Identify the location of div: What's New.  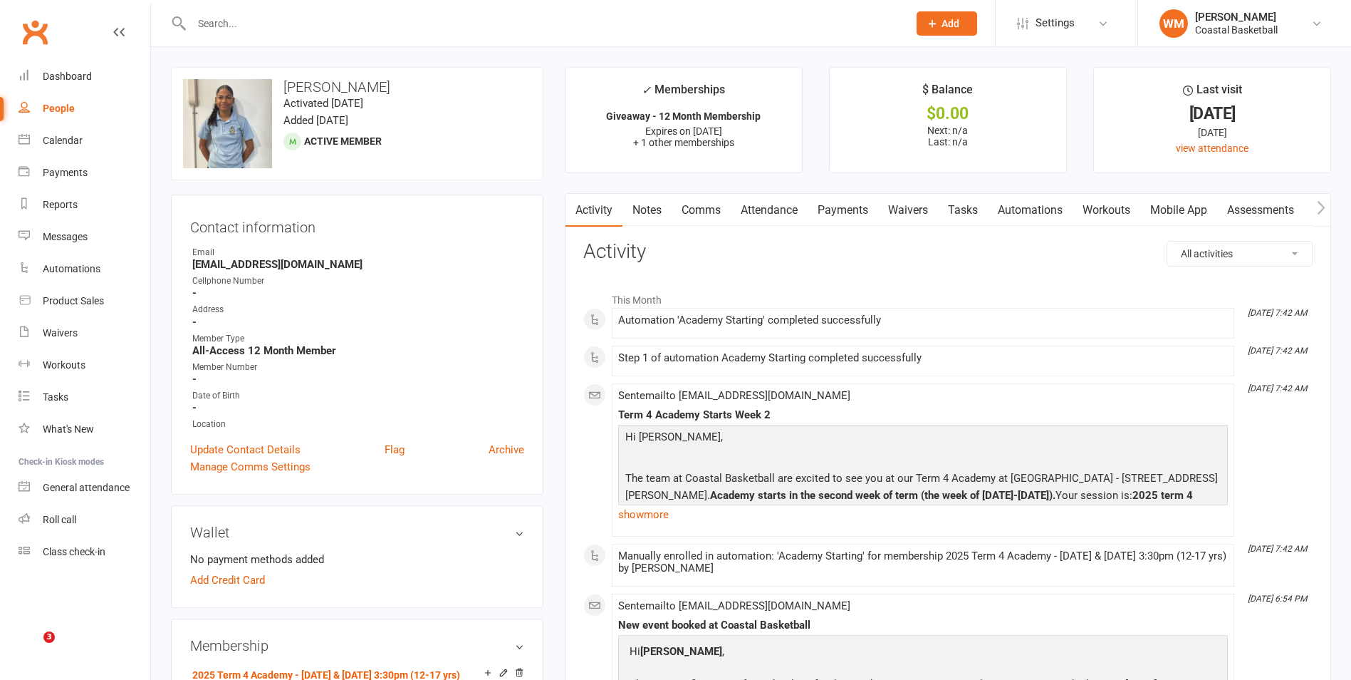
(68, 429).